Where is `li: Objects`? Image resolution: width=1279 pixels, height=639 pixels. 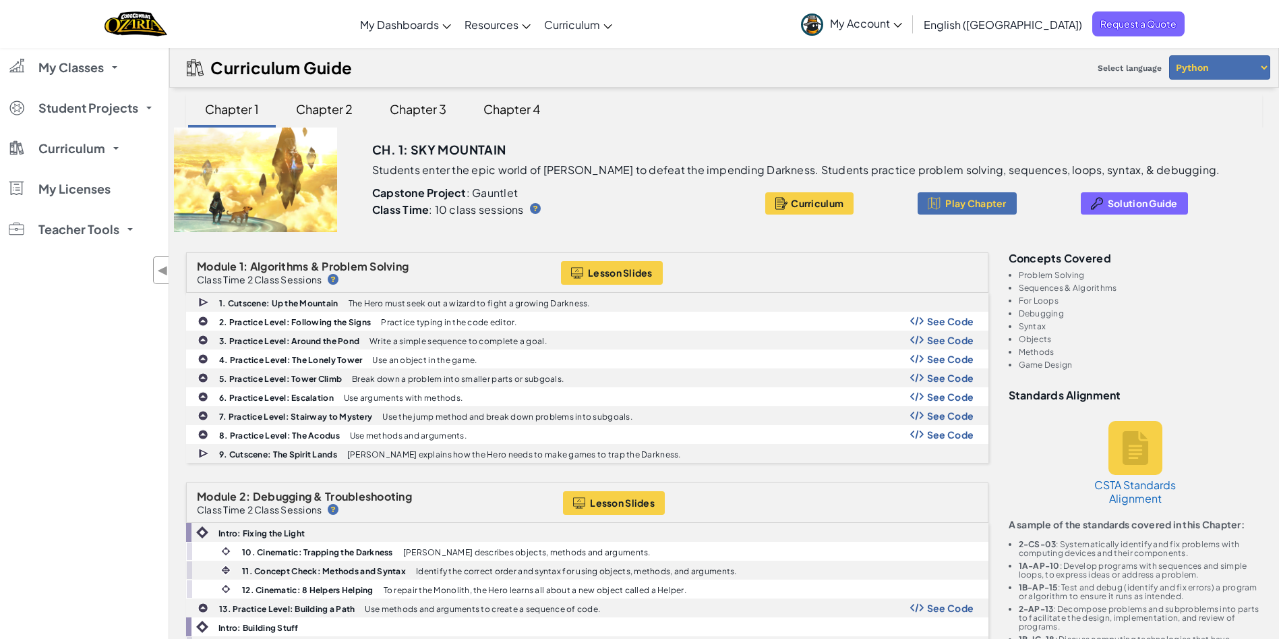
li: Objects is located at coordinates (1141, 339).